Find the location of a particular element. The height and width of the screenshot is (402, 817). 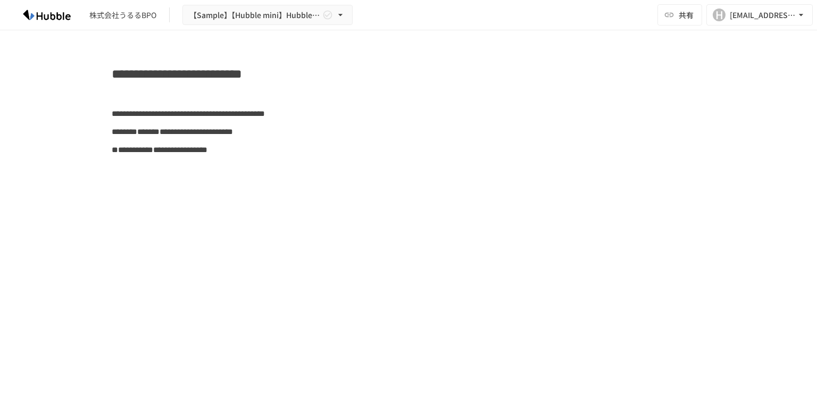

span: 共有 is located at coordinates (686, 15).